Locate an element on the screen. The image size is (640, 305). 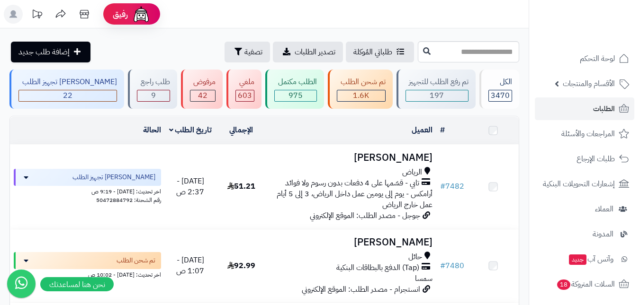
span: تابي - قسّمها على 4 دفعات بدون رسوم ولا فوائد is located at coordinates (352, 183).